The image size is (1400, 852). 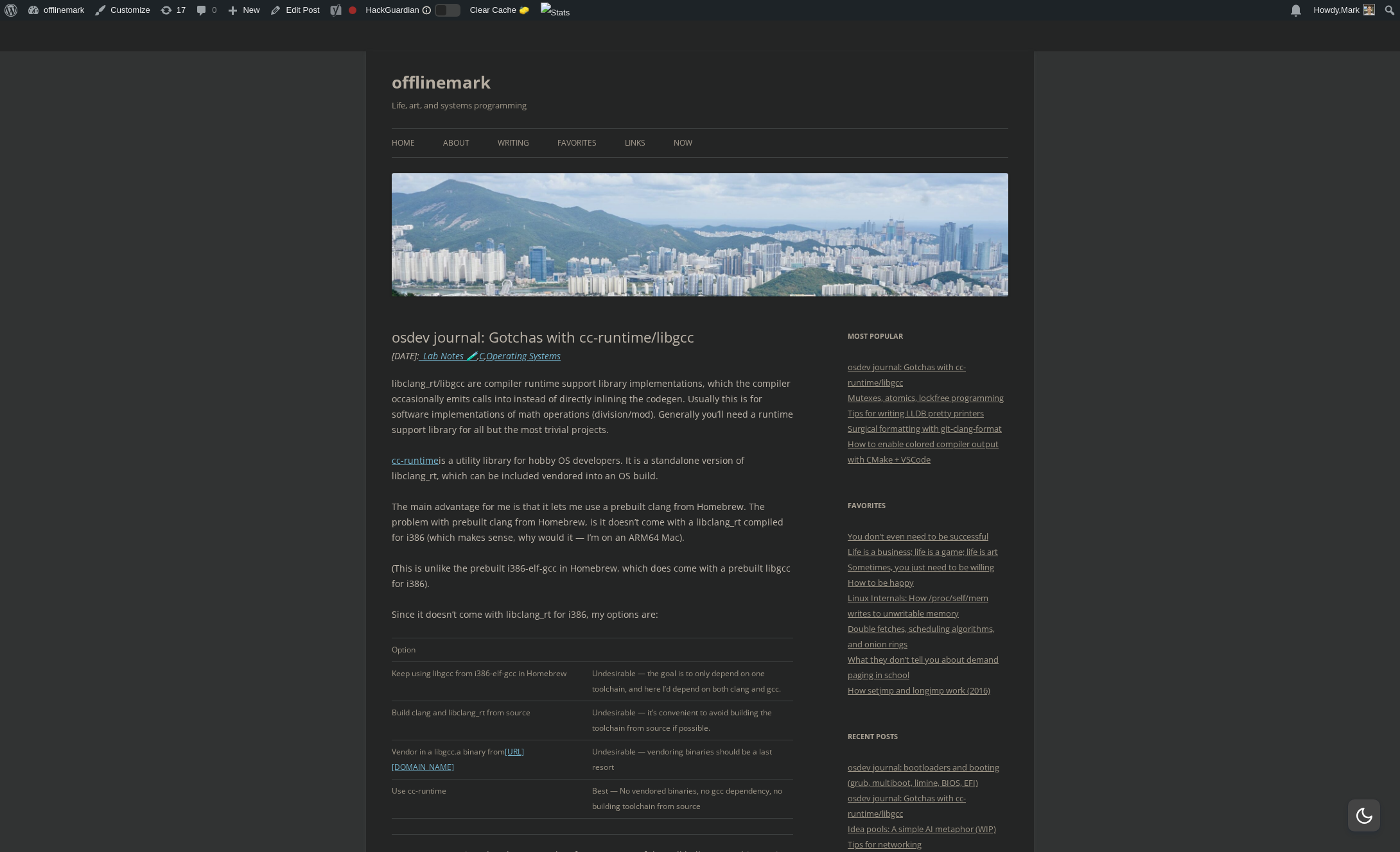 I want to click on span: Clear Cache, so click(x=493, y=10).